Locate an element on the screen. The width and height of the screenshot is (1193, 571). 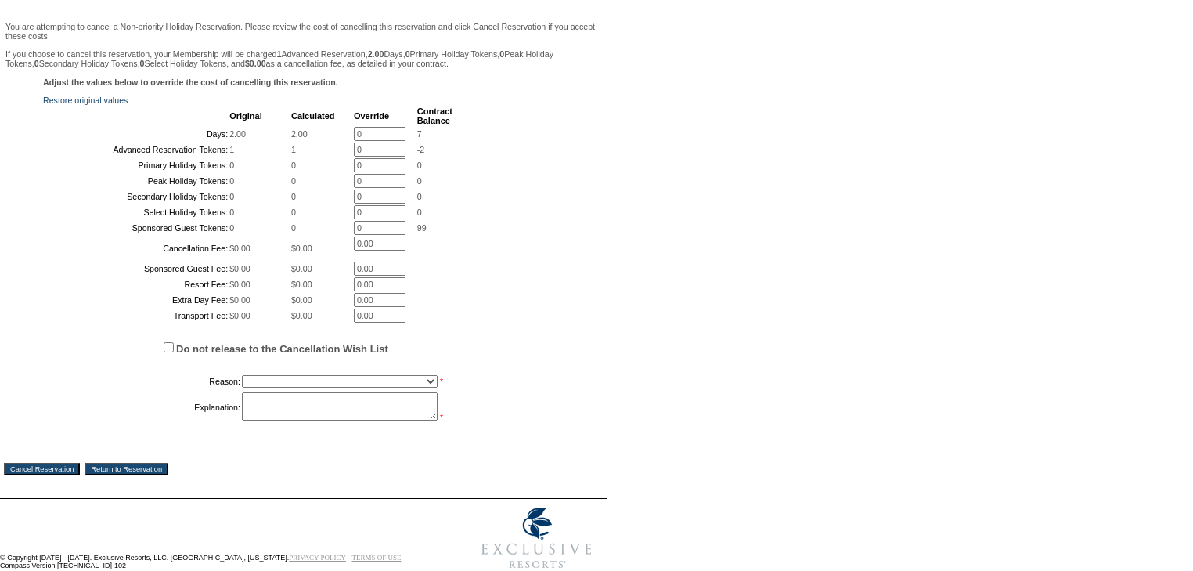
span: 99 is located at coordinates (422, 228).